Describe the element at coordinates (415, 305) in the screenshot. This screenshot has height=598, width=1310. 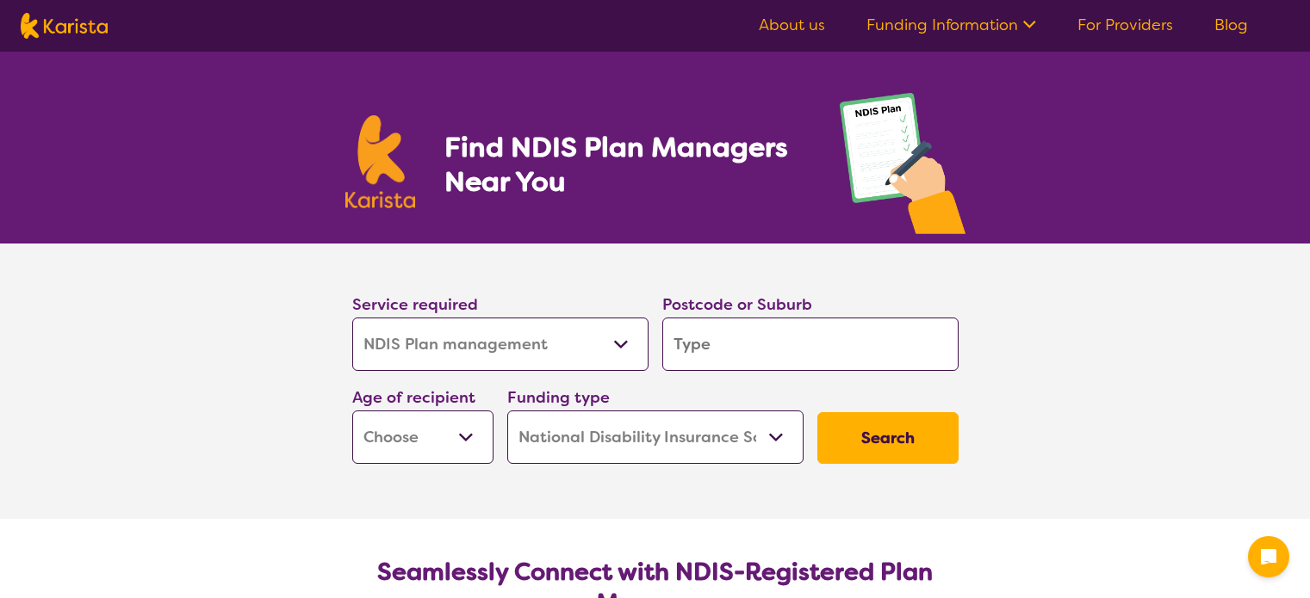
I see `label: Service required` at that location.